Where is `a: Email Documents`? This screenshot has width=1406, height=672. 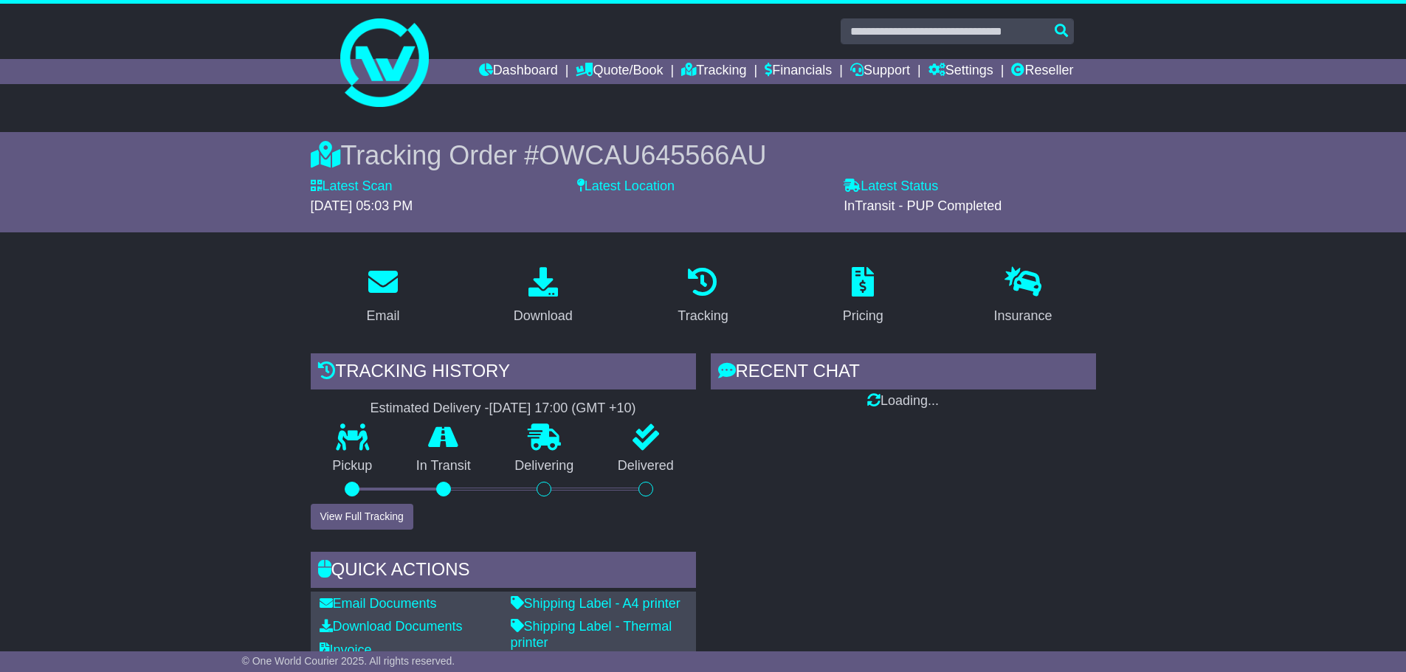 a: Email Documents is located at coordinates (378, 604).